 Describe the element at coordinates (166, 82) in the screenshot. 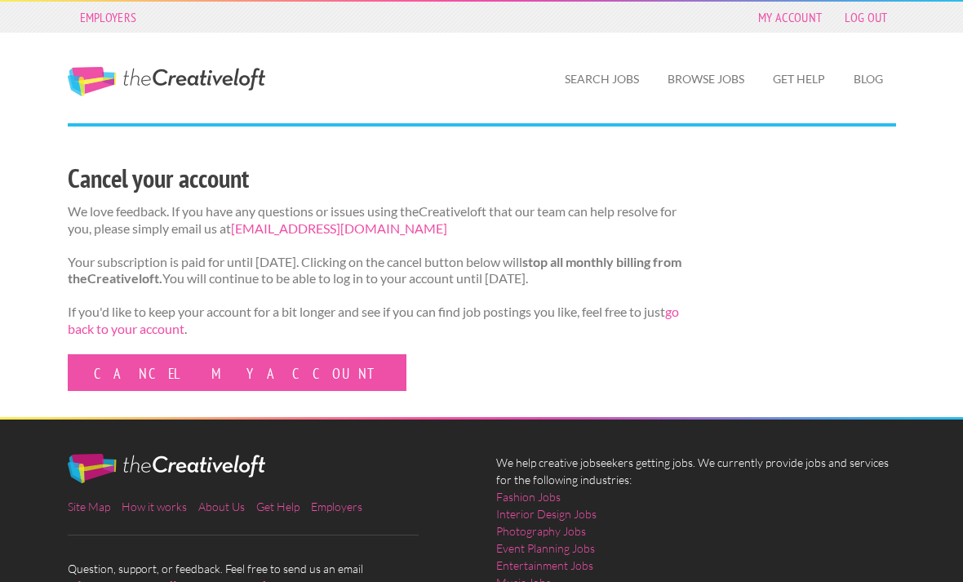

I see `a: The Creative Loft` at that location.